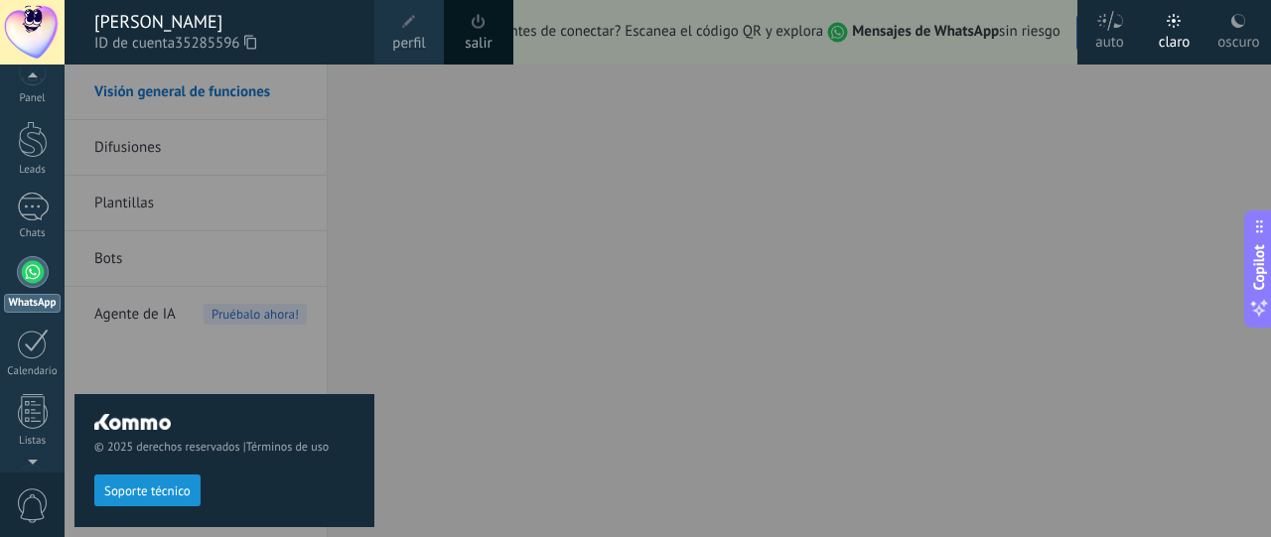 This screenshot has width=1271, height=537. What do you see at coordinates (408, 44) in the screenshot?
I see `span: perfil` at bounding box center [408, 44].